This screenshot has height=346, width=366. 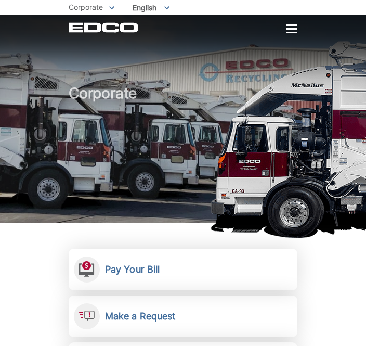 I want to click on span: Corporate, so click(x=86, y=7).